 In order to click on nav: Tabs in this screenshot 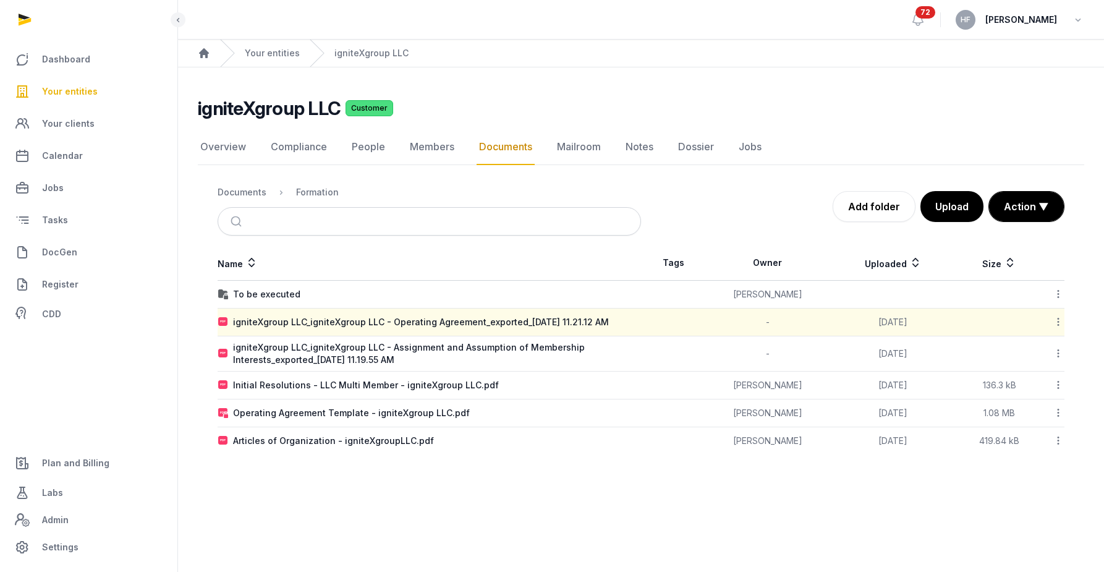, I will do `click(641, 147)`.